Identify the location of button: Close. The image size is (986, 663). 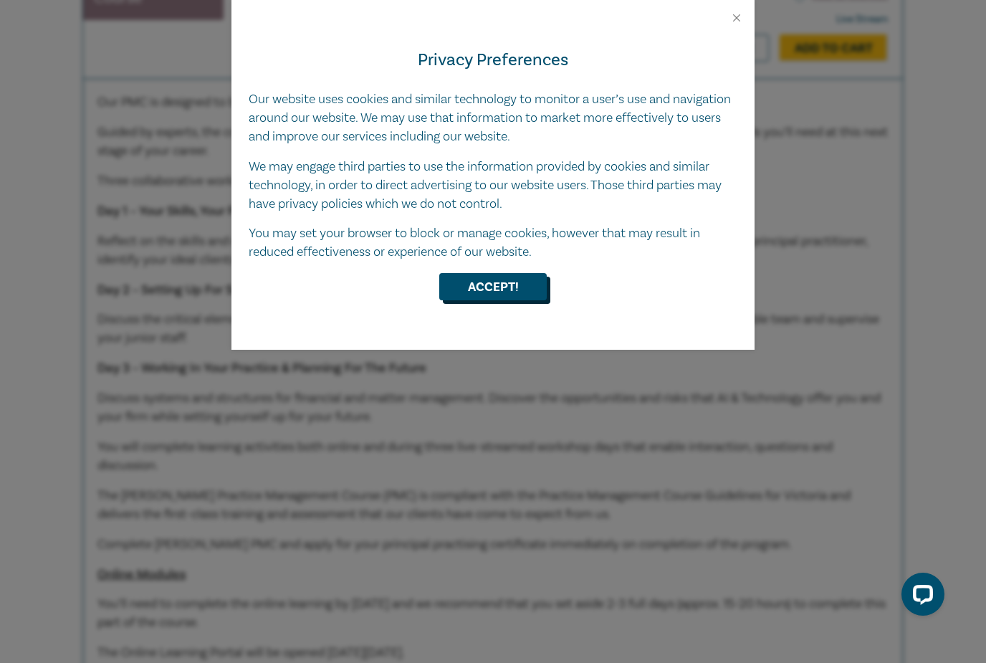
(737, 18).